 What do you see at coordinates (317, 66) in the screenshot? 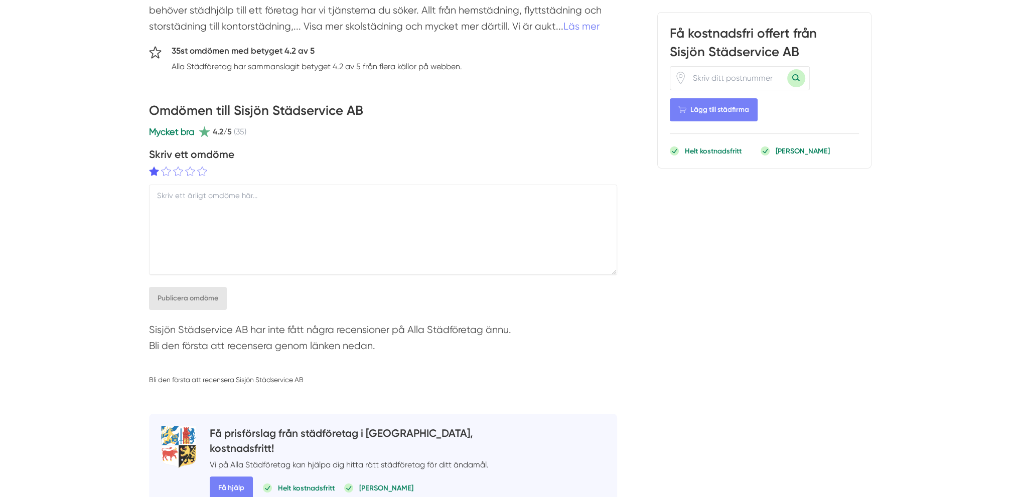
I see `p: Alla Städföretag har sammanslagit betyget 4.2 av 5 från flera källor på webben.` at bounding box center [317, 66].